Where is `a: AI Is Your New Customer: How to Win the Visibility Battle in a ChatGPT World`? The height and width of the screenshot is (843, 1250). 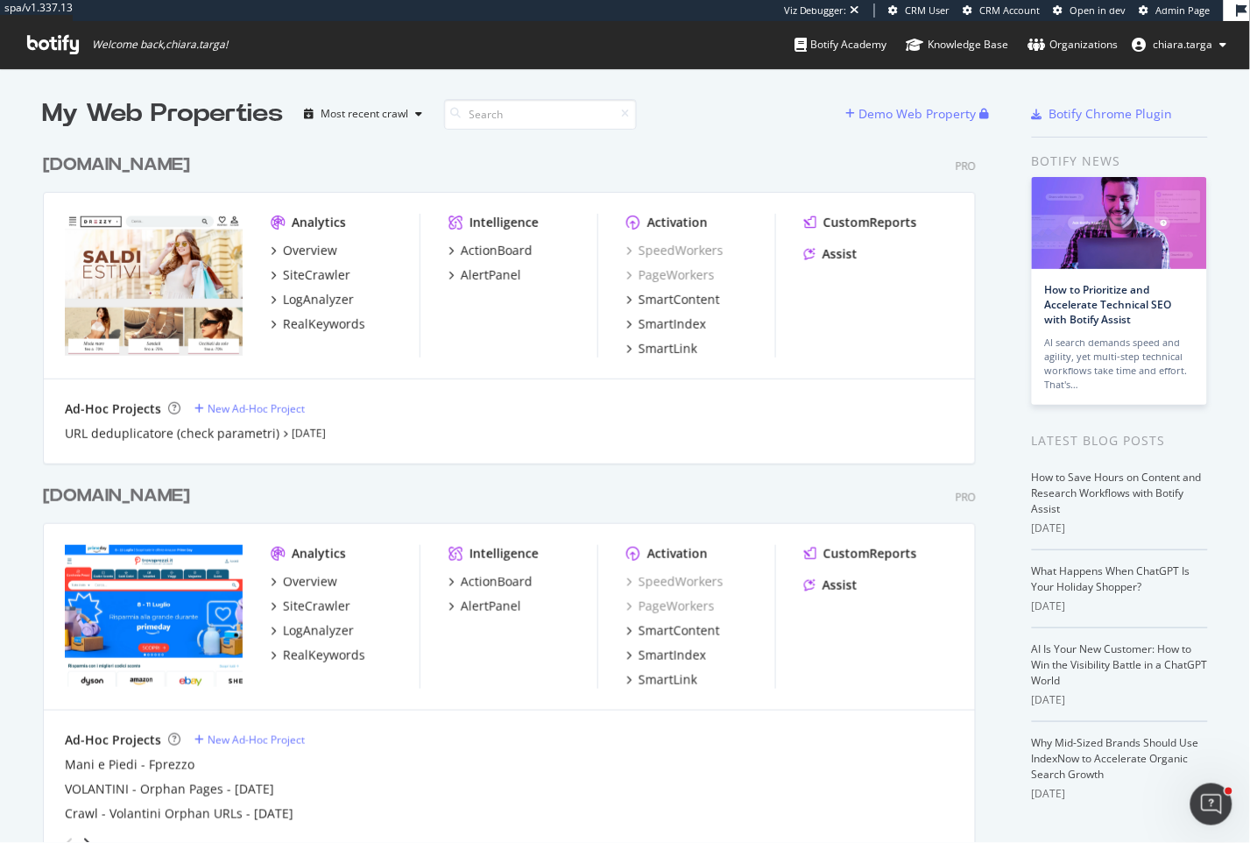 a: AI Is Your New Customer: How to Win the Visibility Battle in a ChatGPT World is located at coordinates (1119, 664).